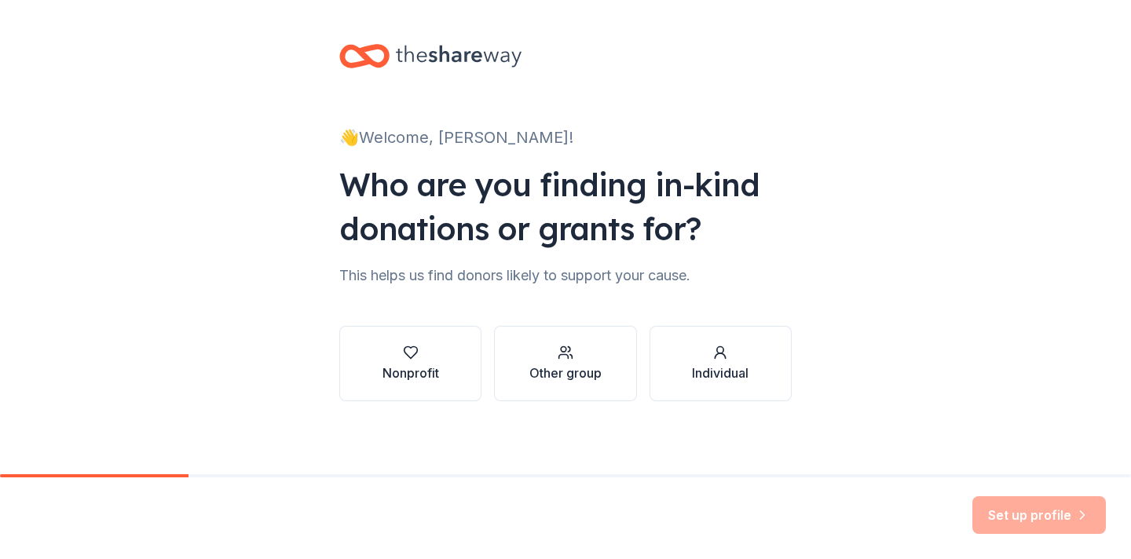  I want to click on div: Who are you finding in-kind donations or grants for?, so click(565, 207).